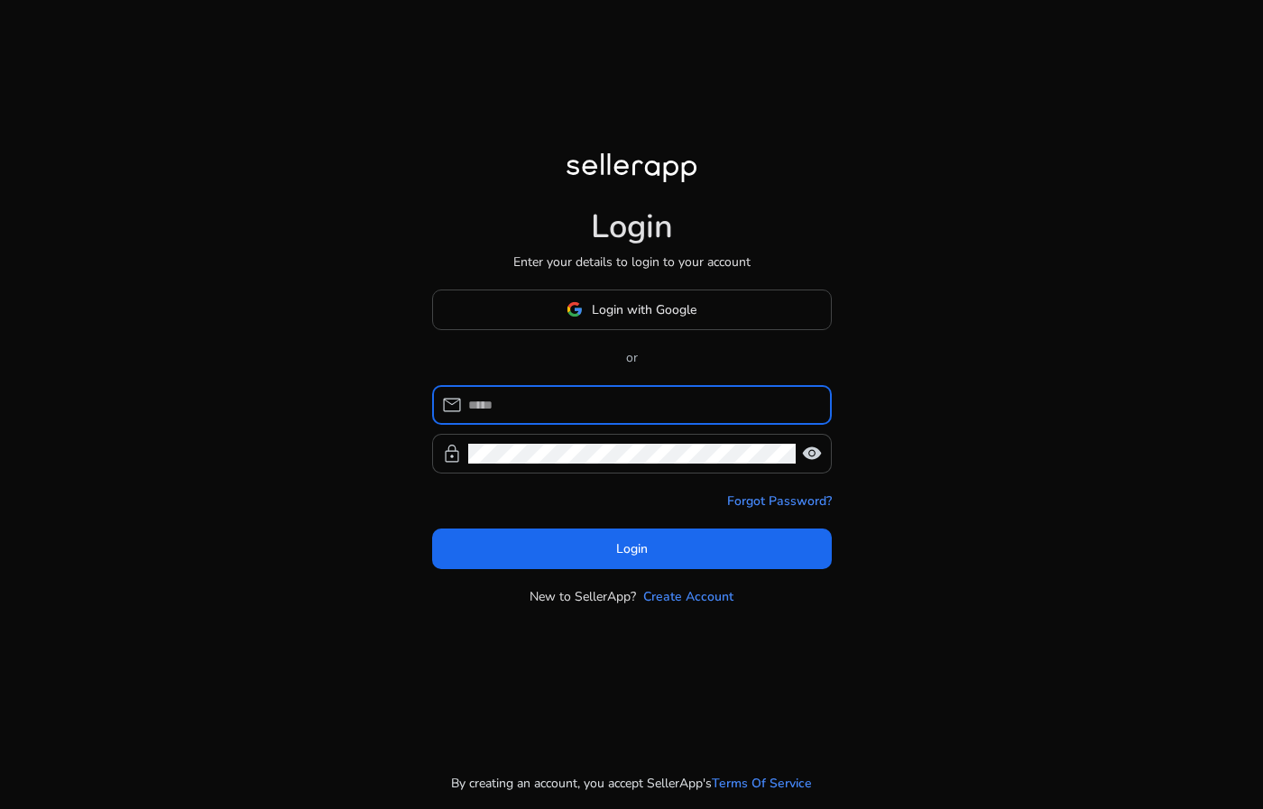 This screenshot has height=809, width=1263. What do you see at coordinates (632, 227) in the screenshot?
I see `h1: Login` at bounding box center [632, 227].